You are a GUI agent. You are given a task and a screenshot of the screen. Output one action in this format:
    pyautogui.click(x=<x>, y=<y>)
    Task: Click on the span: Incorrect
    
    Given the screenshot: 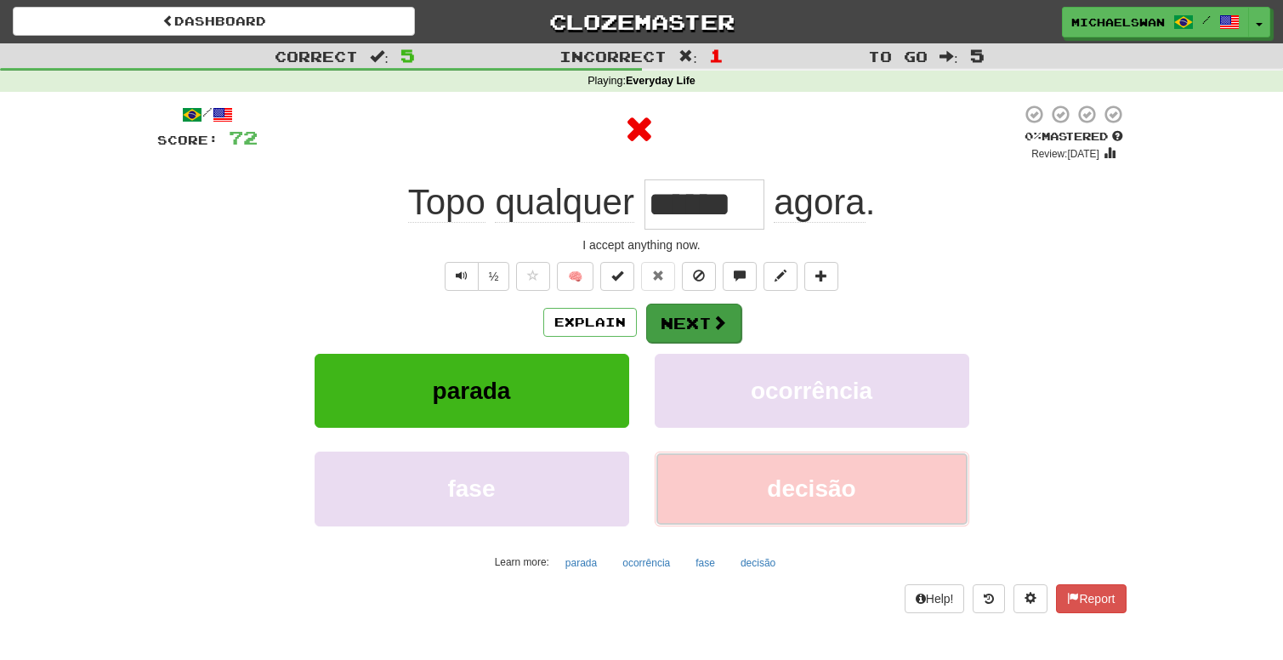 What is the action you would take?
    pyautogui.click(x=613, y=56)
    